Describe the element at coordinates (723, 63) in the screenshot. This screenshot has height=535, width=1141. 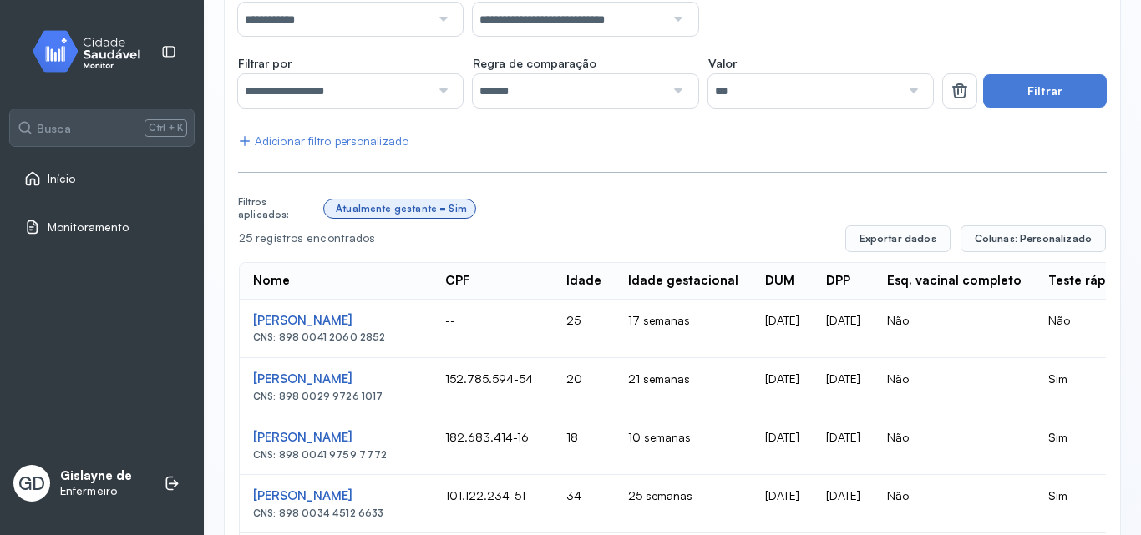
I see `span: Valor` at that location.